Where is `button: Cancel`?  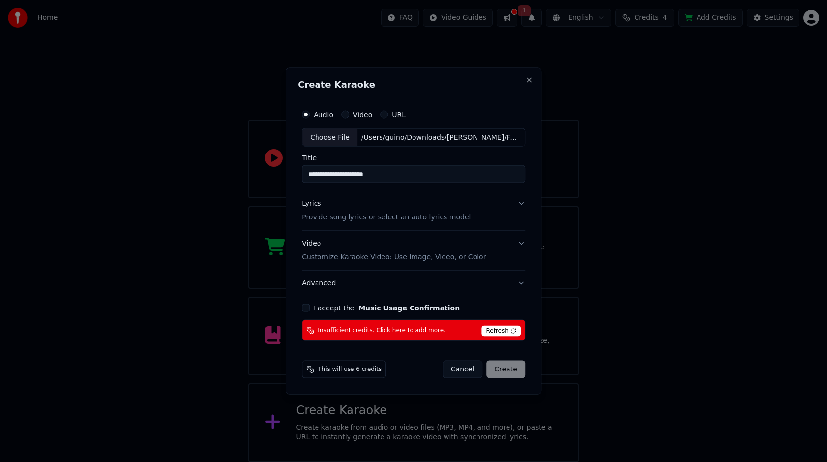 button: Cancel is located at coordinates (462, 370).